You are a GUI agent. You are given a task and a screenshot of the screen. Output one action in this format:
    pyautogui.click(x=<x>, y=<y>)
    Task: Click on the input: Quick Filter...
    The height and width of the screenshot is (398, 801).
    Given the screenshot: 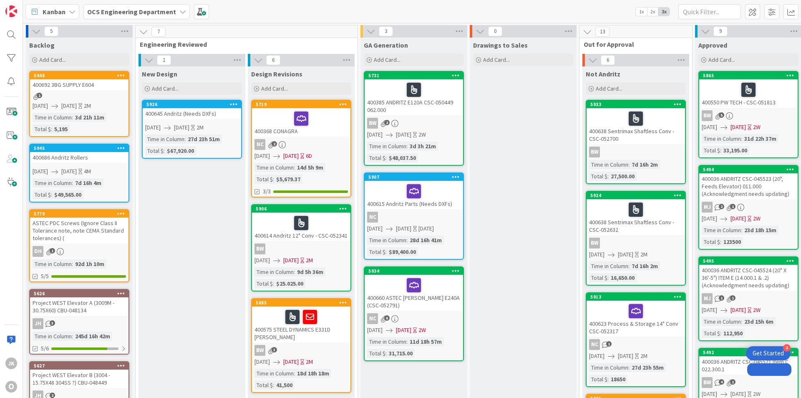 What is the action you would take?
    pyautogui.click(x=710, y=12)
    